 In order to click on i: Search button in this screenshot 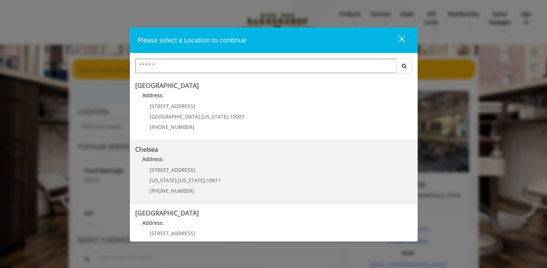, I will do `click(404, 66)`.